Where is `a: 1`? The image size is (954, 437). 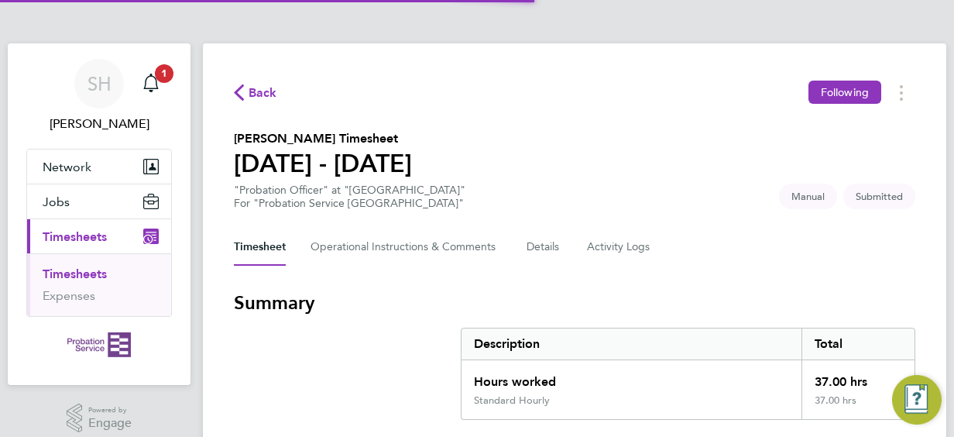 a: 1 is located at coordinates (151, 84).